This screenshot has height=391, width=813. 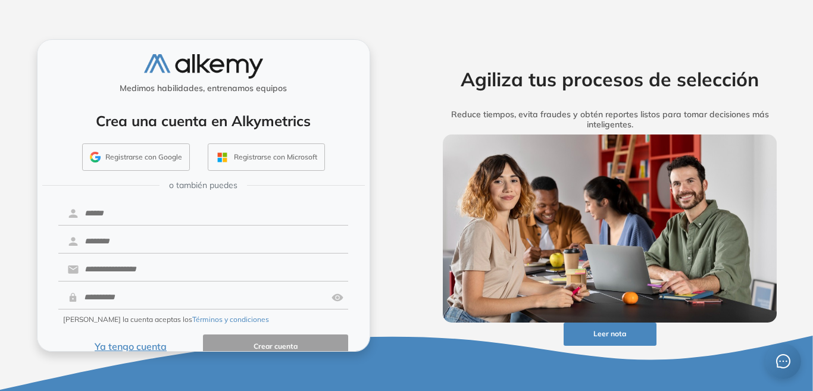 I want to click on button: Registrarse con Google, so click(x=136, y=157).